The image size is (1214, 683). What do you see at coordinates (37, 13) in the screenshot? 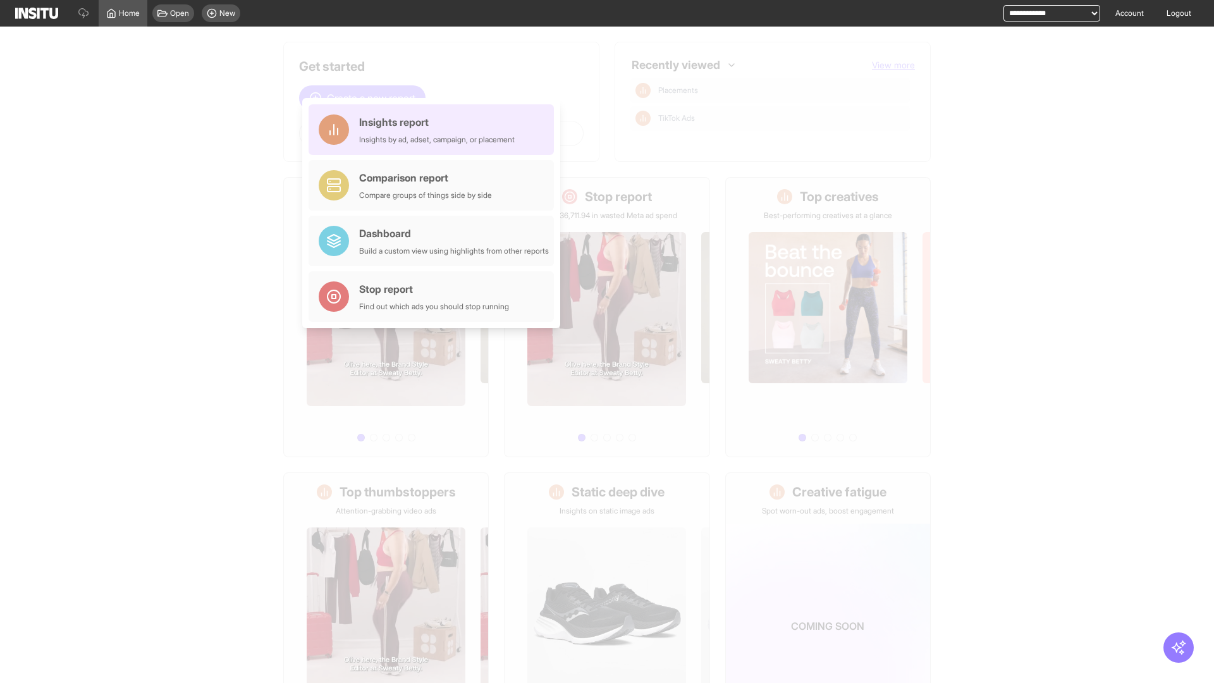
I see `img: Logo` at bounding box center [37, 13].